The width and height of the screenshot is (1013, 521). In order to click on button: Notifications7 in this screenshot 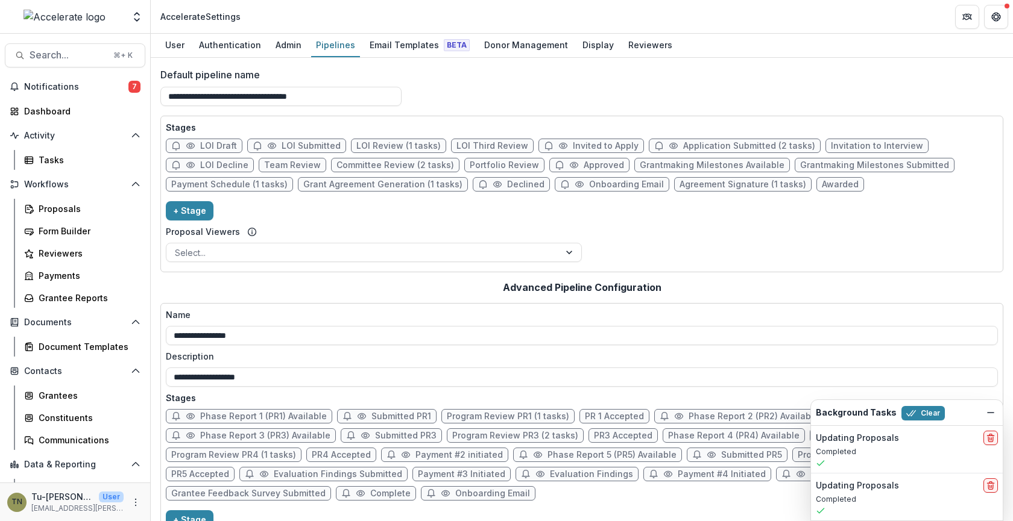, I will do `click(75, 87)`.